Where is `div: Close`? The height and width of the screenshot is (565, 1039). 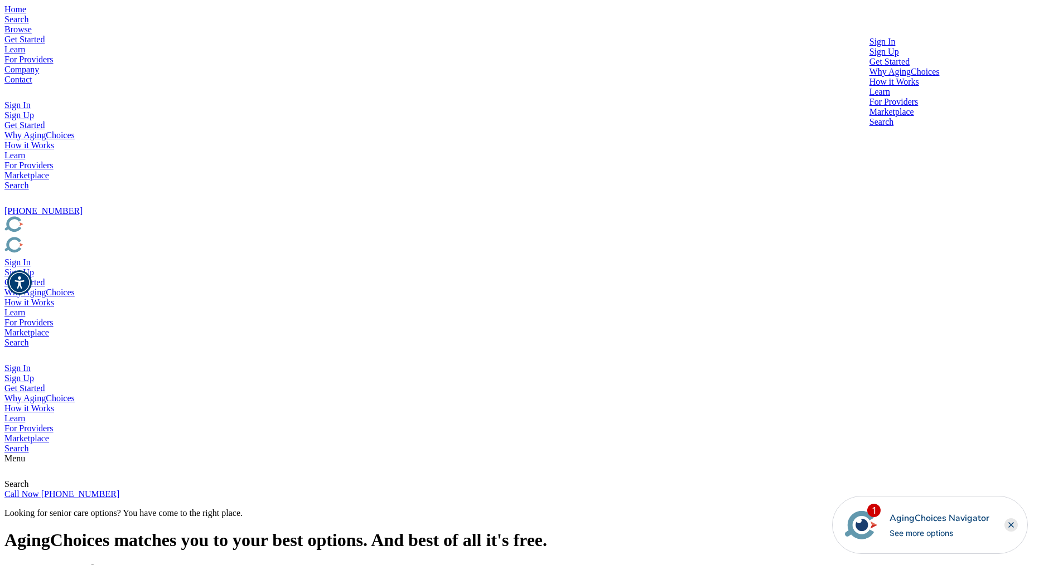
div: Close is located at coordinates (1011, 525).